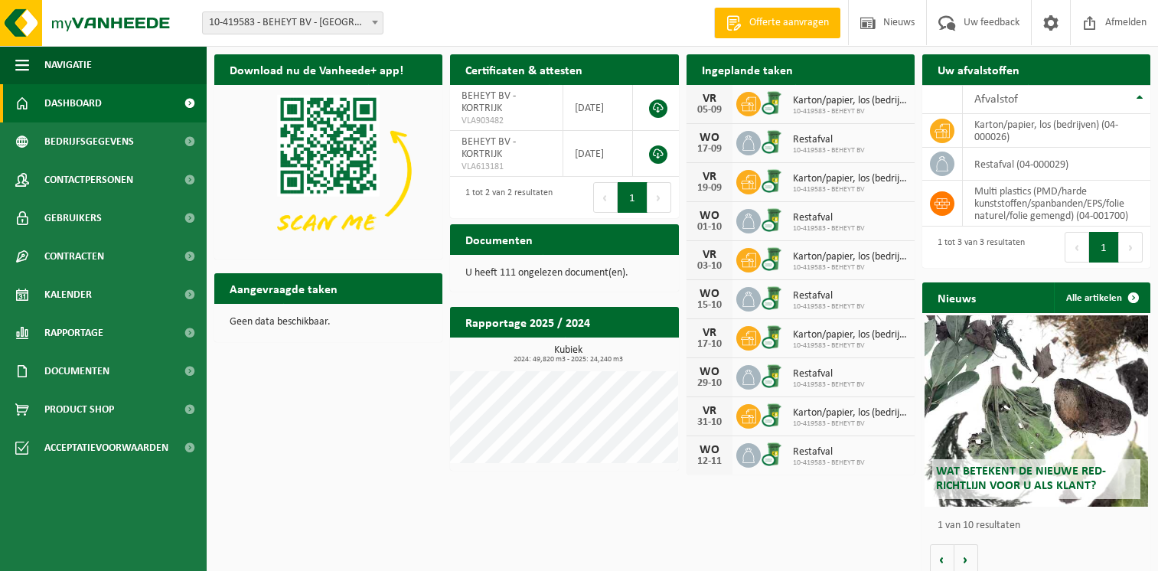 This screenshot has width=1158, height=571. What do you see at coordinates (709, 227) in the screenshot?
I see `div: 01-10` at bounding box center [709, 227].